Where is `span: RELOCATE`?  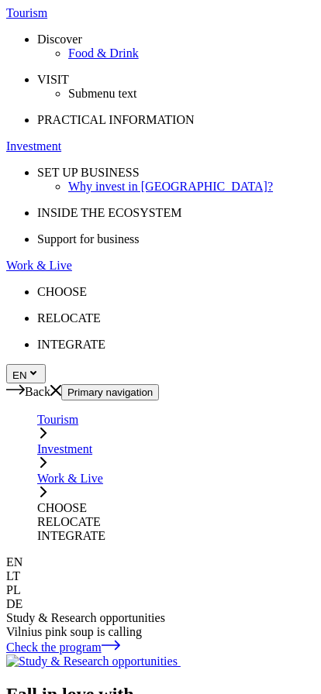
span: RELOCATE is located at coordinates (69, 317).